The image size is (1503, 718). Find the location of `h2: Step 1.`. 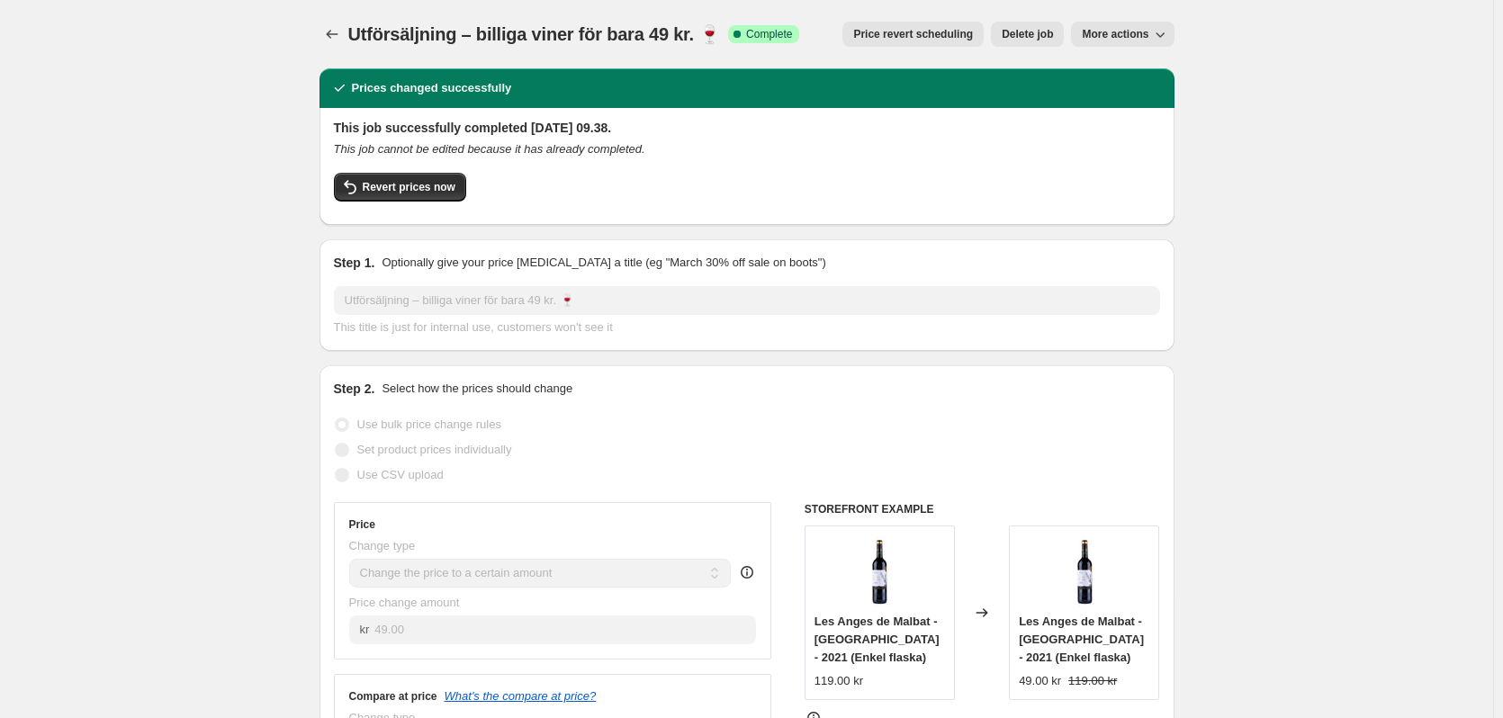

h2: Step 1. is located at coordinates (355, 263).